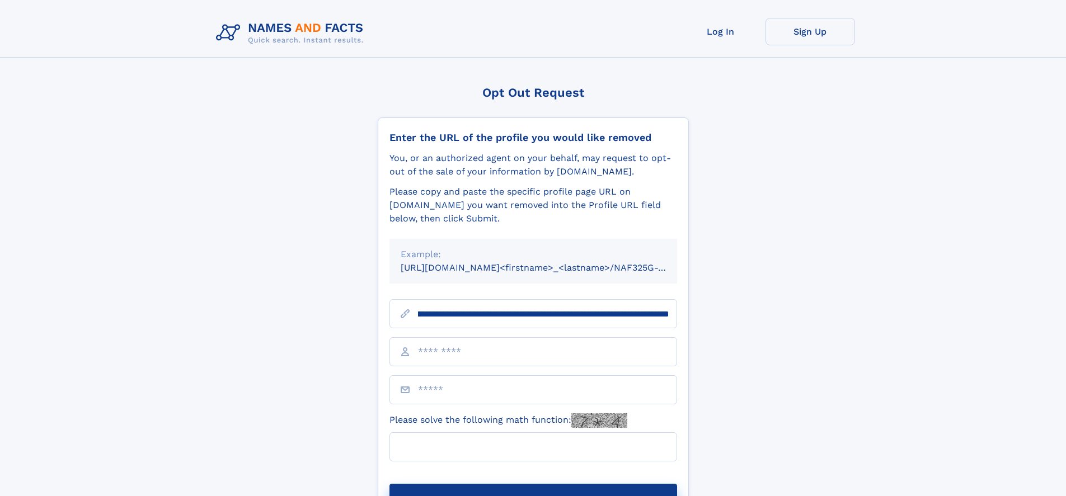 This screenshot has width=1066, height=496. Describe the element at coordinates (533, 92) in the screenshot. I see `div: Opt Out Request` at that location.